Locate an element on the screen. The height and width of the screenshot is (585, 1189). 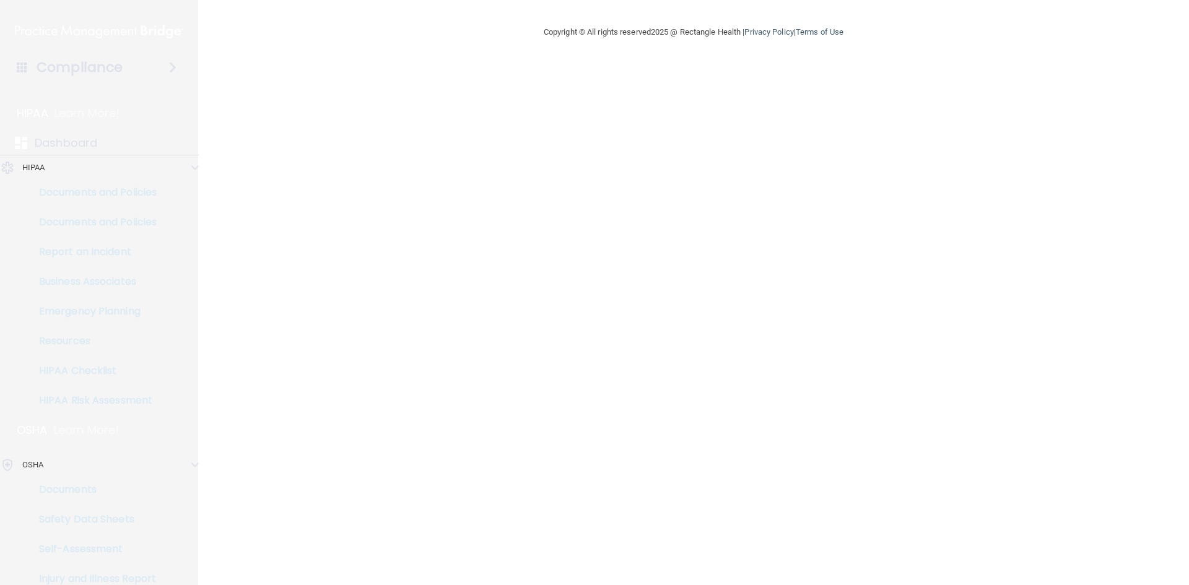
p: Emergency Planning is located at coordinates (92, 312).